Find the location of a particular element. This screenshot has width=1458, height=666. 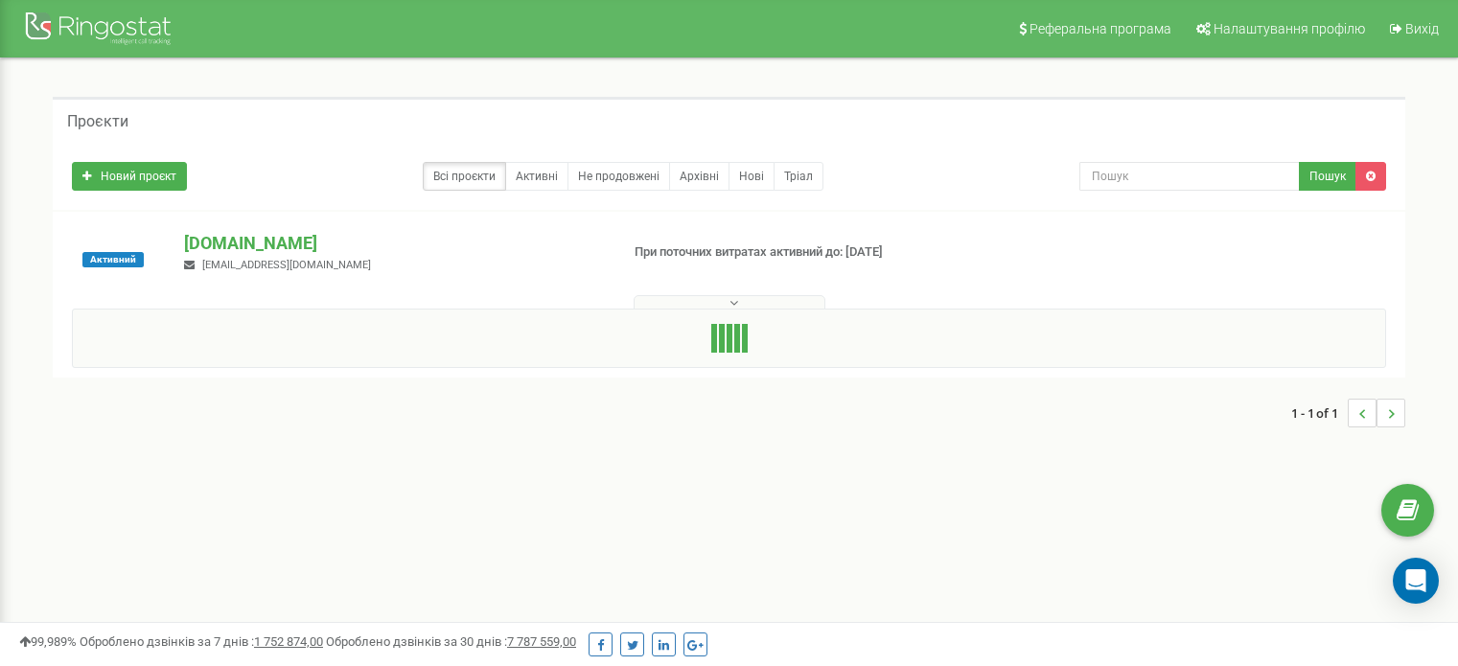

a: Нові is located at coordinates (752, 176).